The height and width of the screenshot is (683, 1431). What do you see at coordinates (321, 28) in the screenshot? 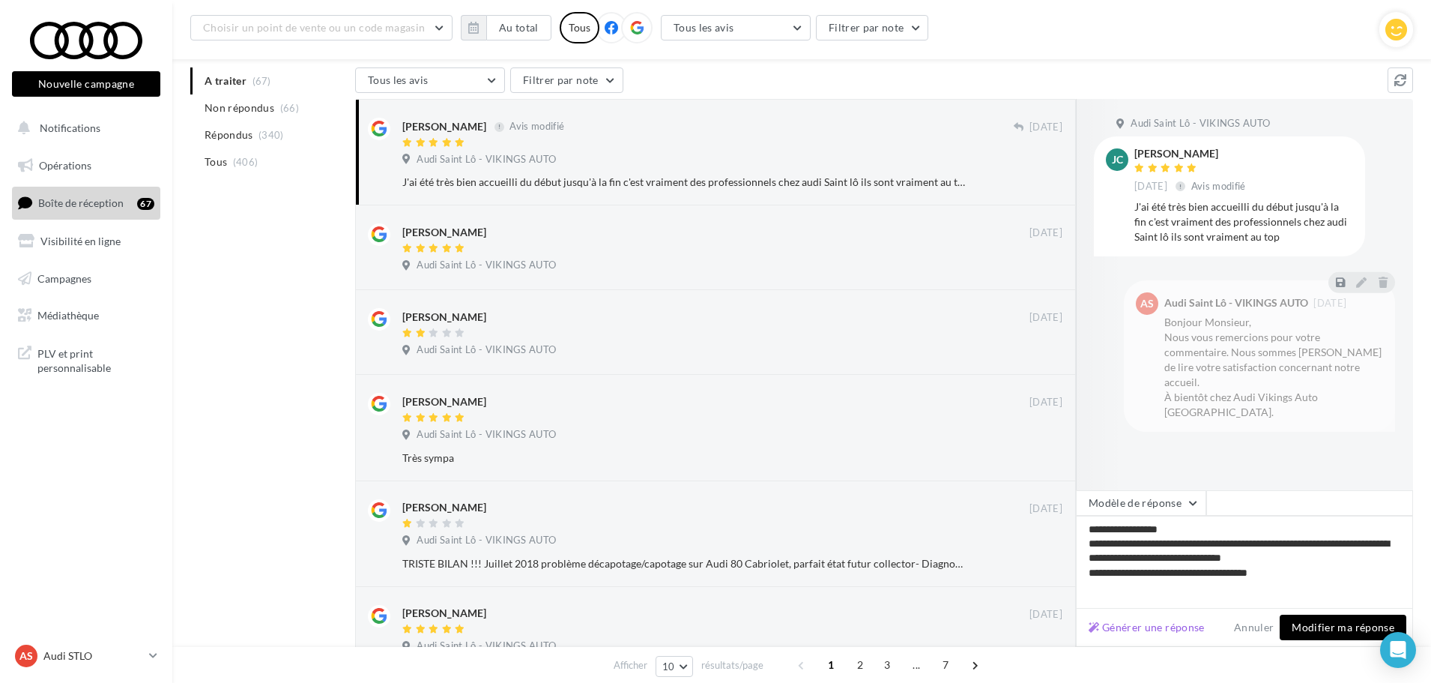
I see `button: Choisir un point de vente ou un code magasin` at bounding box center [321, 28].